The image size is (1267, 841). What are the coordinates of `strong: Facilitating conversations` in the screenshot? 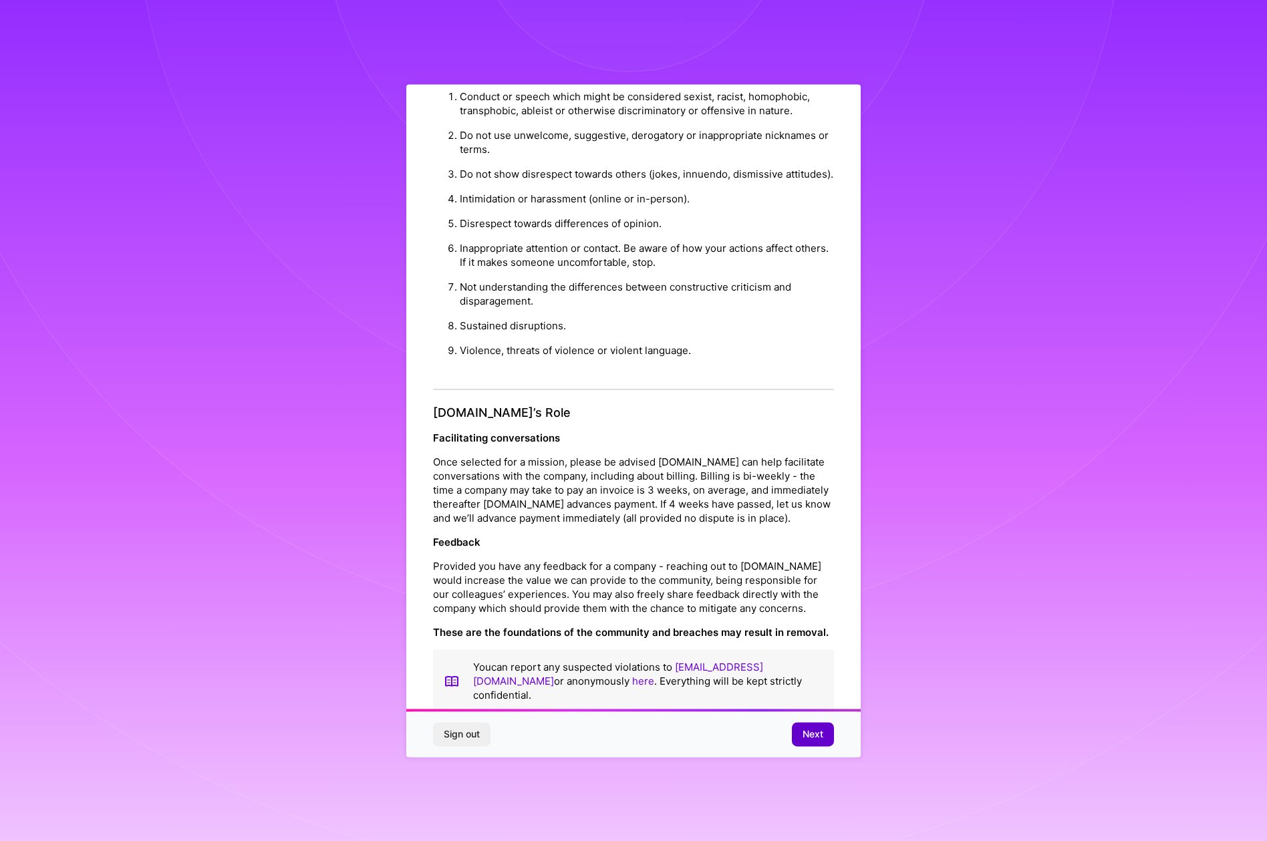 It's located at (496, 438).